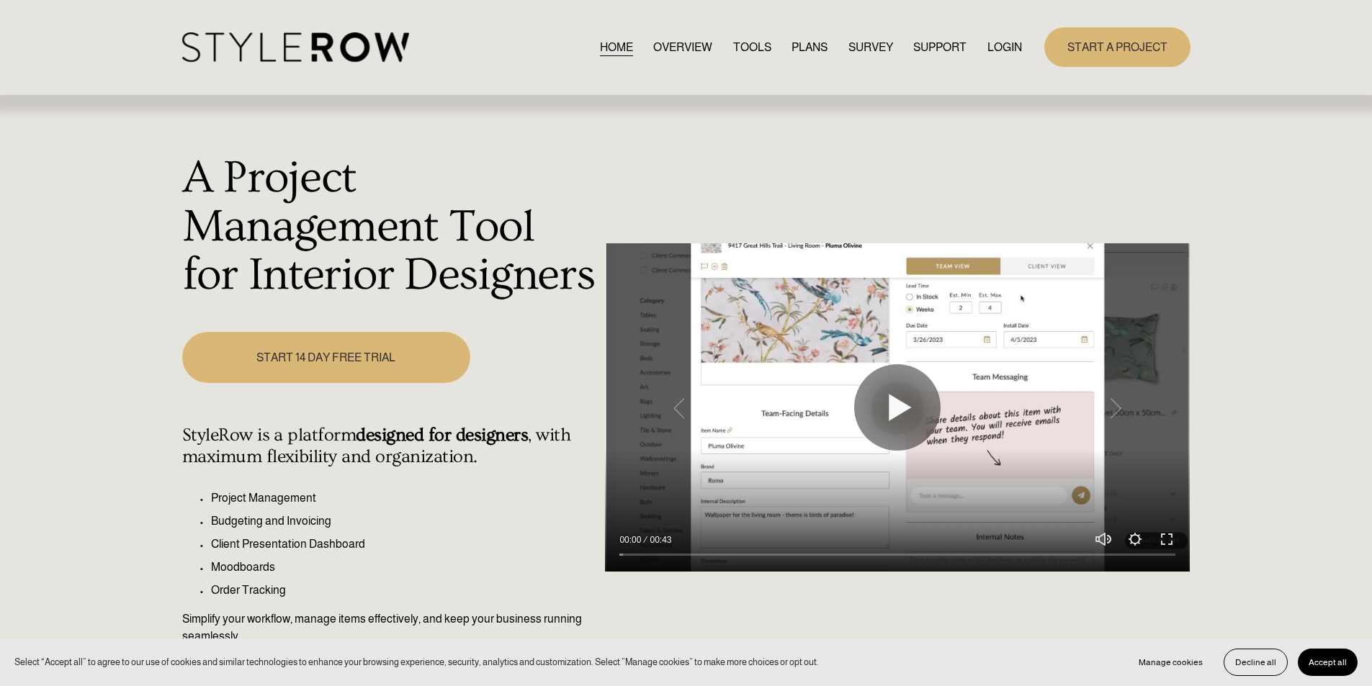  What do you see at coordinates (295, 47) in the screenshot?
I see `img: StyleRow` at bounding box center [295, 47].